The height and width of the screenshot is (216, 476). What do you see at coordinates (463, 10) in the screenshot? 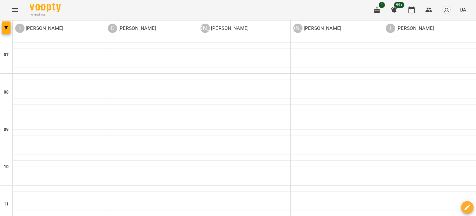
I see `span: UA` at bounding box center [463, 10].